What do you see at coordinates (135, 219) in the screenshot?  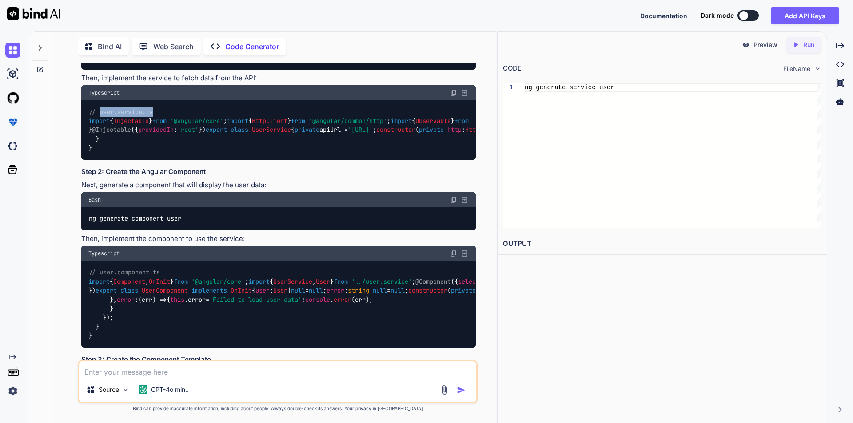 I see `code: ng generate component user` at bounding box center [135, 219].